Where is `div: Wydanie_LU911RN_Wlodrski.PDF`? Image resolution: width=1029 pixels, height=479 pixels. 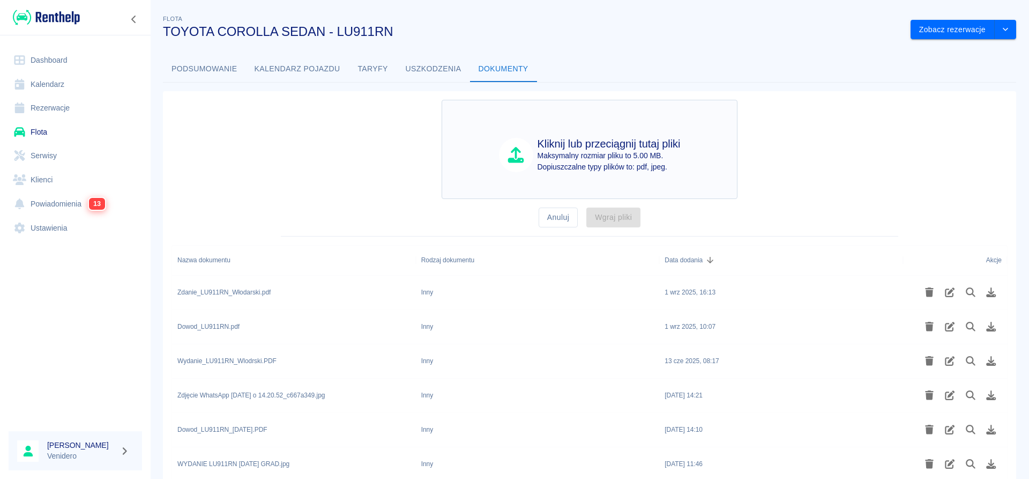 div: Wydanie_LU911RN_Wlodrski.PDF is located at coordinates (227, 361).